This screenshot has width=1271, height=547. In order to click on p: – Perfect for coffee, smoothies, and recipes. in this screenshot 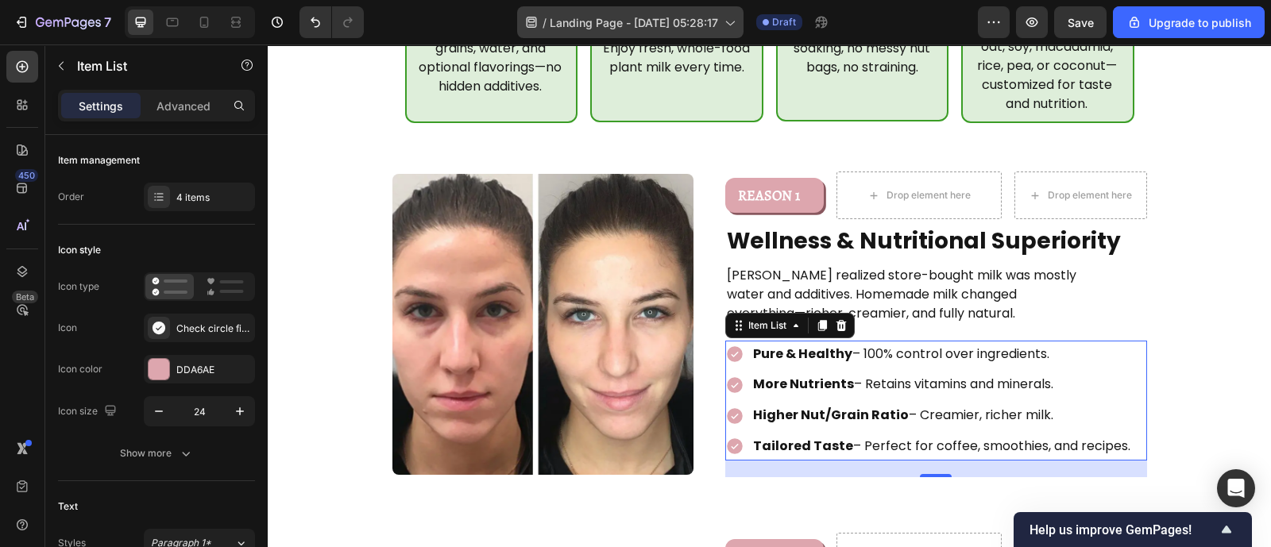, I will do `click(673, 402)`.